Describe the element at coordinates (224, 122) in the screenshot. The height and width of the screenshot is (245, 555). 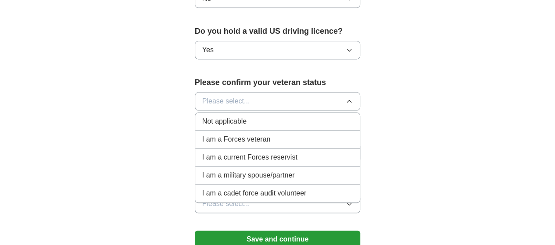
I see `span: Not applicable` at that location.